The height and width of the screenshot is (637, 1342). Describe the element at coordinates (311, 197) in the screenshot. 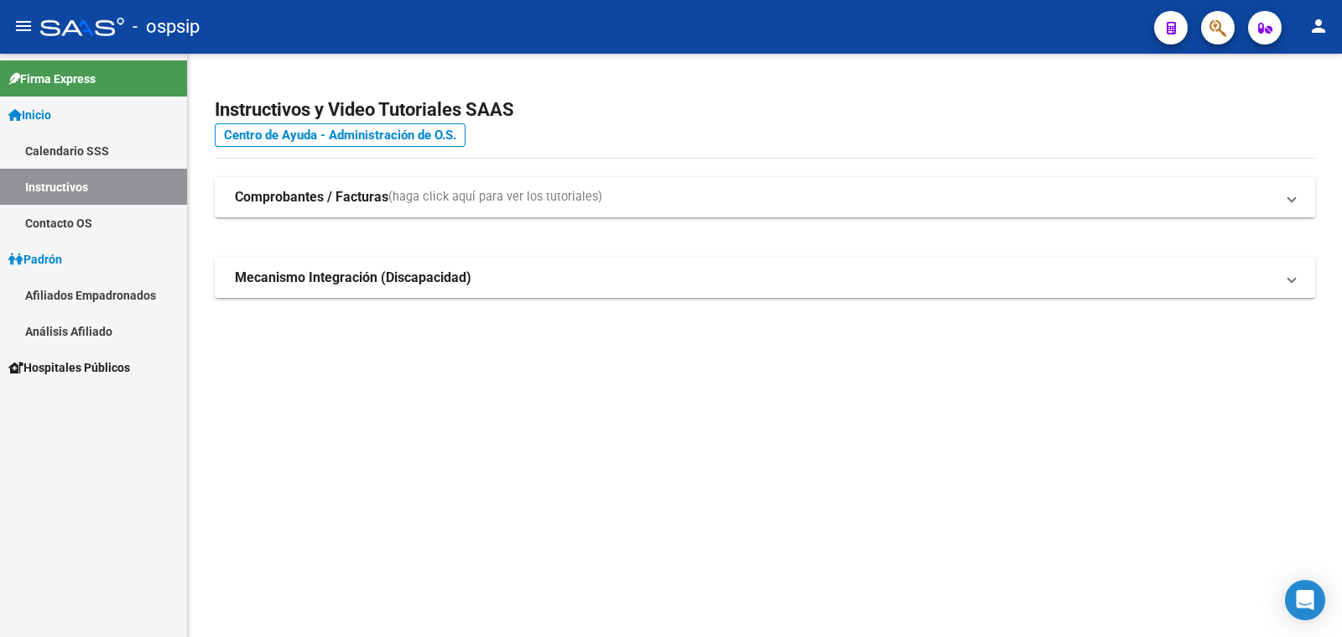

I see `strong: Comprobantes / Facturas` at that location.